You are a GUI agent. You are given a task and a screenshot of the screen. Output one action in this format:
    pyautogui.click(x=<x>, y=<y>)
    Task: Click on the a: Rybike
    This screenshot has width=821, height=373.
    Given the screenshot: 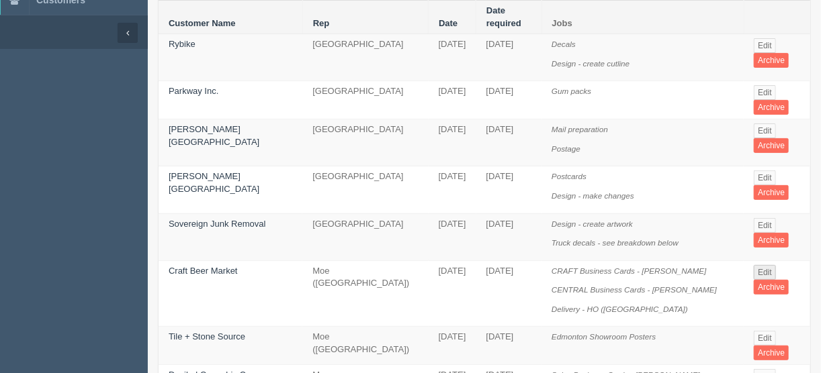 What is the action you would take?
    pyautogui.click(x=182, y=44)
    